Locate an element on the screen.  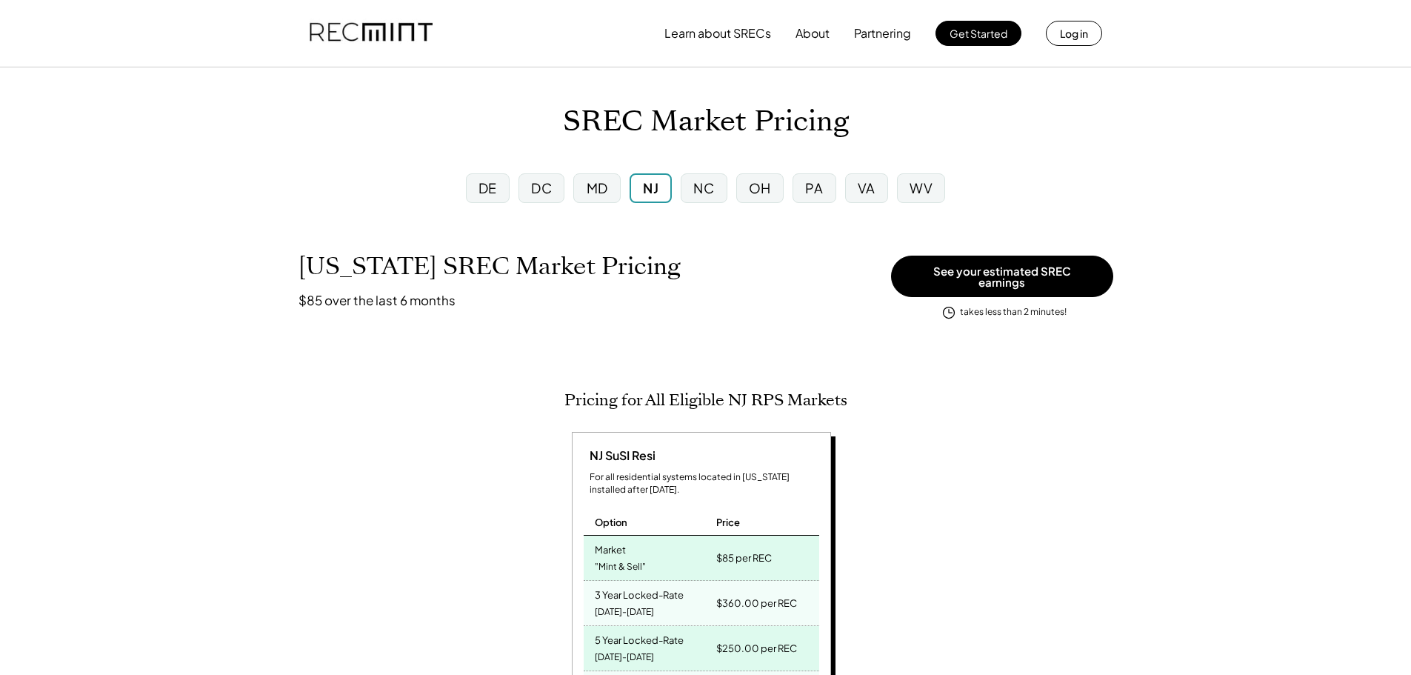
div: DE is located at coordinates (487, 187).